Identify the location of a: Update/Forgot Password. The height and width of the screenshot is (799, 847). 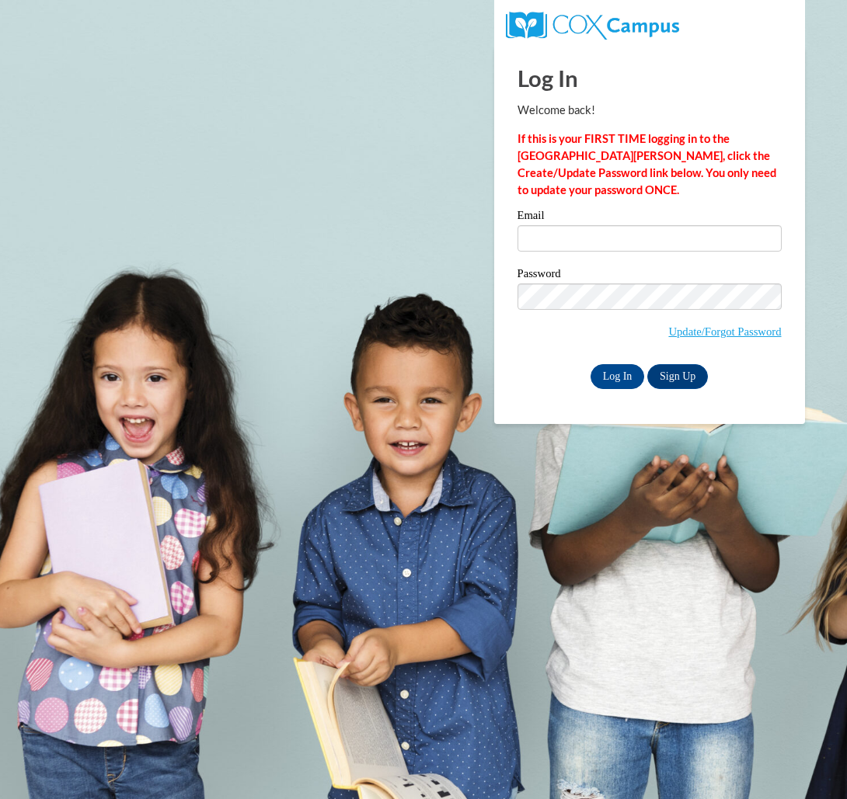
(724, 332).